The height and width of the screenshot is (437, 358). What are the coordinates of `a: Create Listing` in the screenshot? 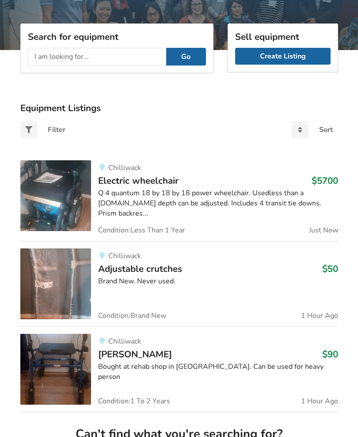 It's located at (283, 56).